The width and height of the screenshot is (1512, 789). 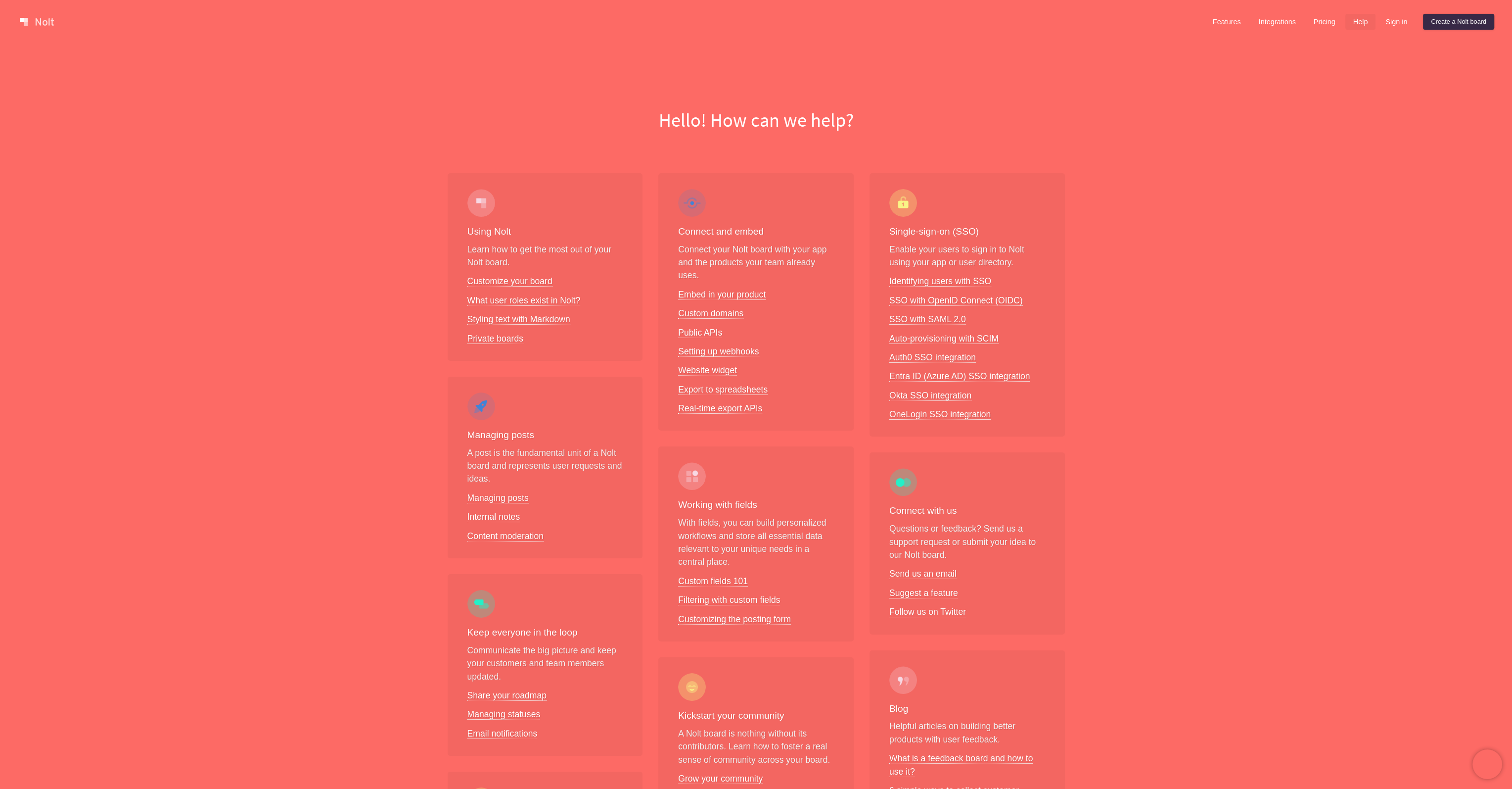 I want to click on h3: Blog, so click(x=968, y=709).